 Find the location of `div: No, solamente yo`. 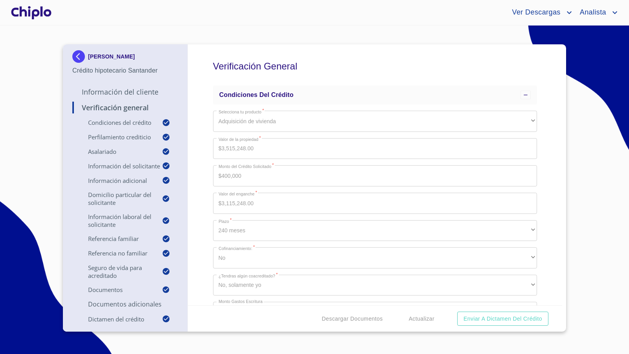

div: No, solamente yo is located at coordinates (375, 286).